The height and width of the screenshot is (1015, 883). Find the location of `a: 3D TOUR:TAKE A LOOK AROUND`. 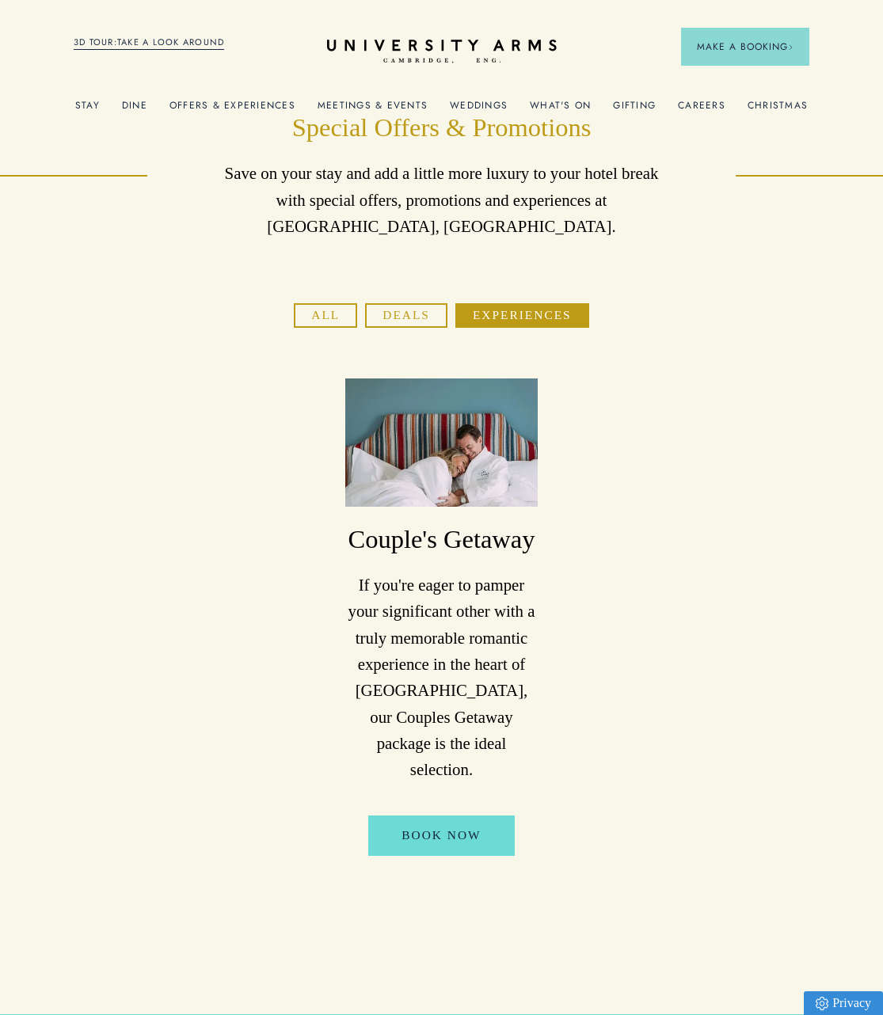

a: 3D TOUR:TAKE A LOOK AROUND is located at coordinates (149, 43).